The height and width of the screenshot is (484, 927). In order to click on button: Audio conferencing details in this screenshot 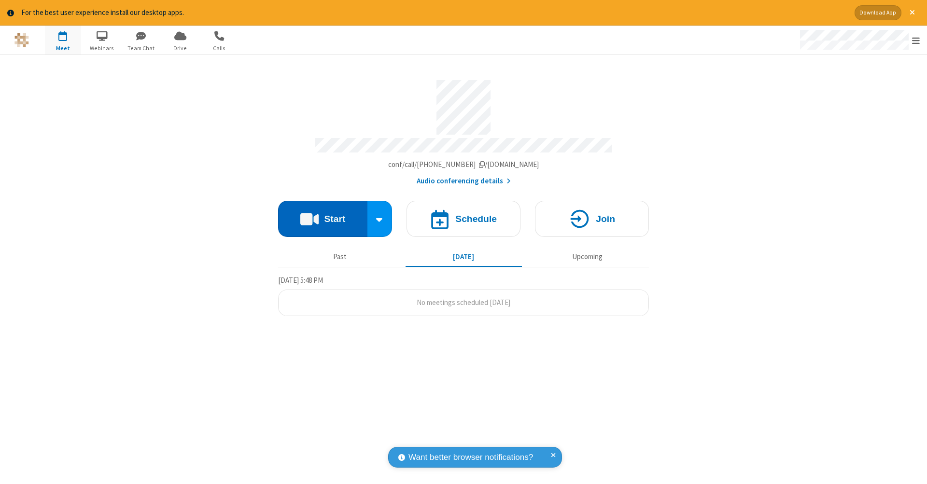, I will do `click(464, 181)`.